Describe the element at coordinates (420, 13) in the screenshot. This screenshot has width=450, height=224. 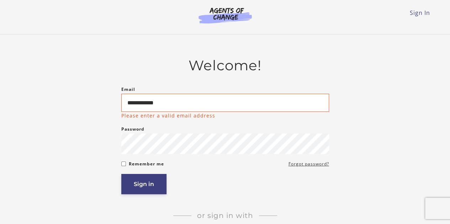
I see `a: Sign In` at that location.